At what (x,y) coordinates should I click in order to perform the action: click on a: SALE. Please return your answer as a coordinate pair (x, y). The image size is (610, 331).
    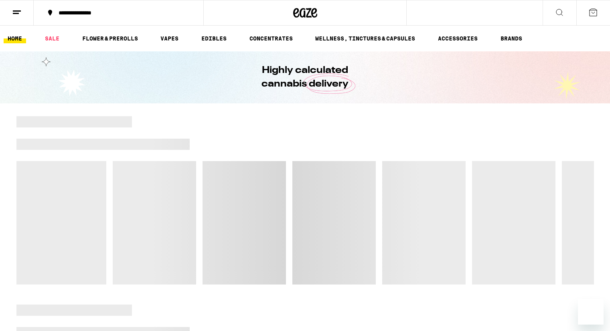
    Looking at the image, I should click on (52, 39).